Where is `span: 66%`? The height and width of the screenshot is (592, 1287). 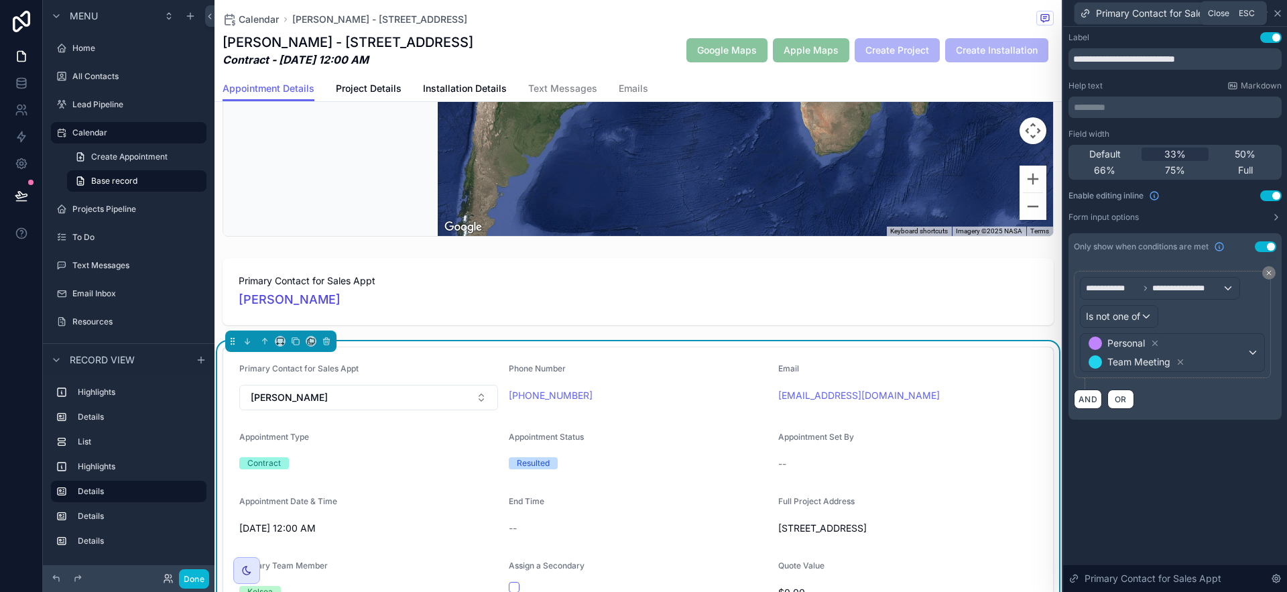 span: 66% is located at coordinates (1105, 170).